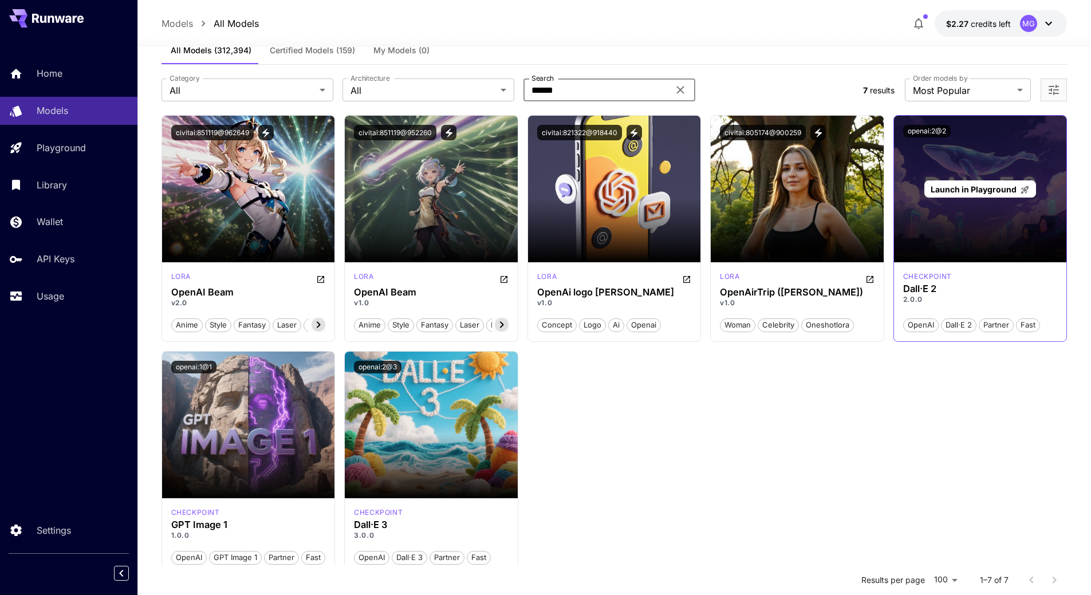 The image size is (1091, 595). What do you see at coordinates (249, 524) in the screenshot?
I see `div: GPT Image 1` at bounding box center [249, 524].